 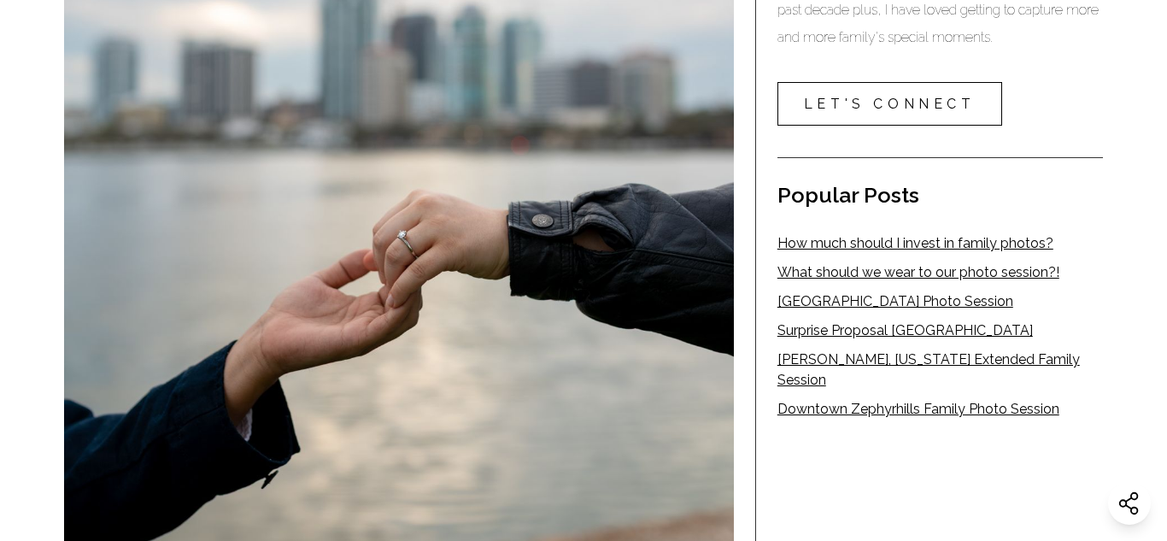 I want to click on a: How much should I invest in family photos?, so click(x=940, y=243).